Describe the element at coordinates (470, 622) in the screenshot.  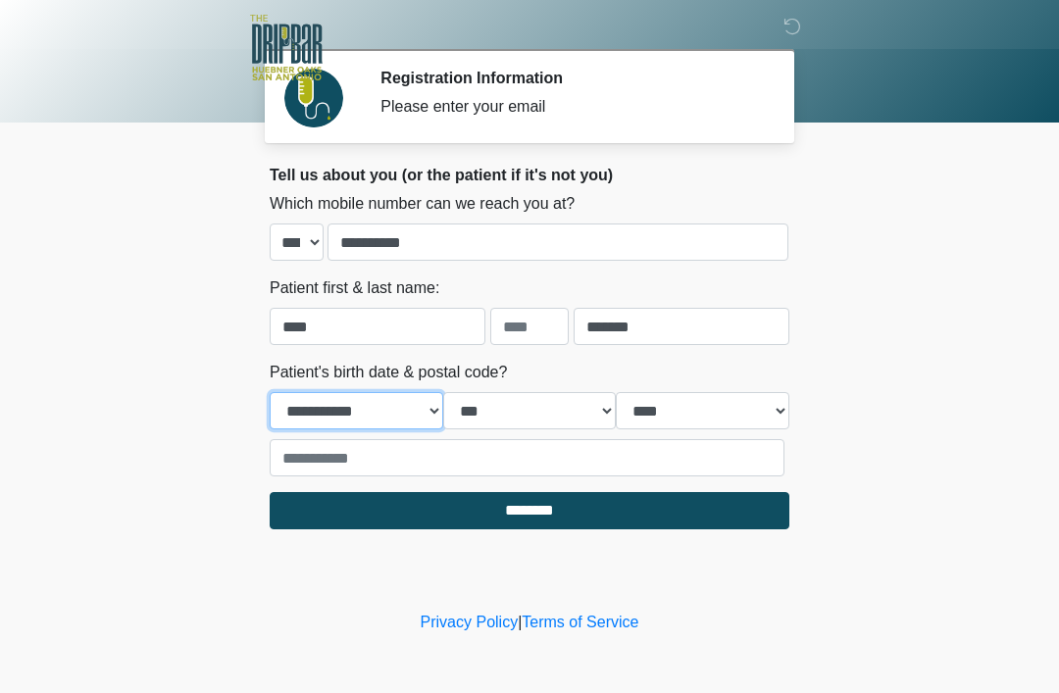
I see `a: Privacy Policy` at that location.